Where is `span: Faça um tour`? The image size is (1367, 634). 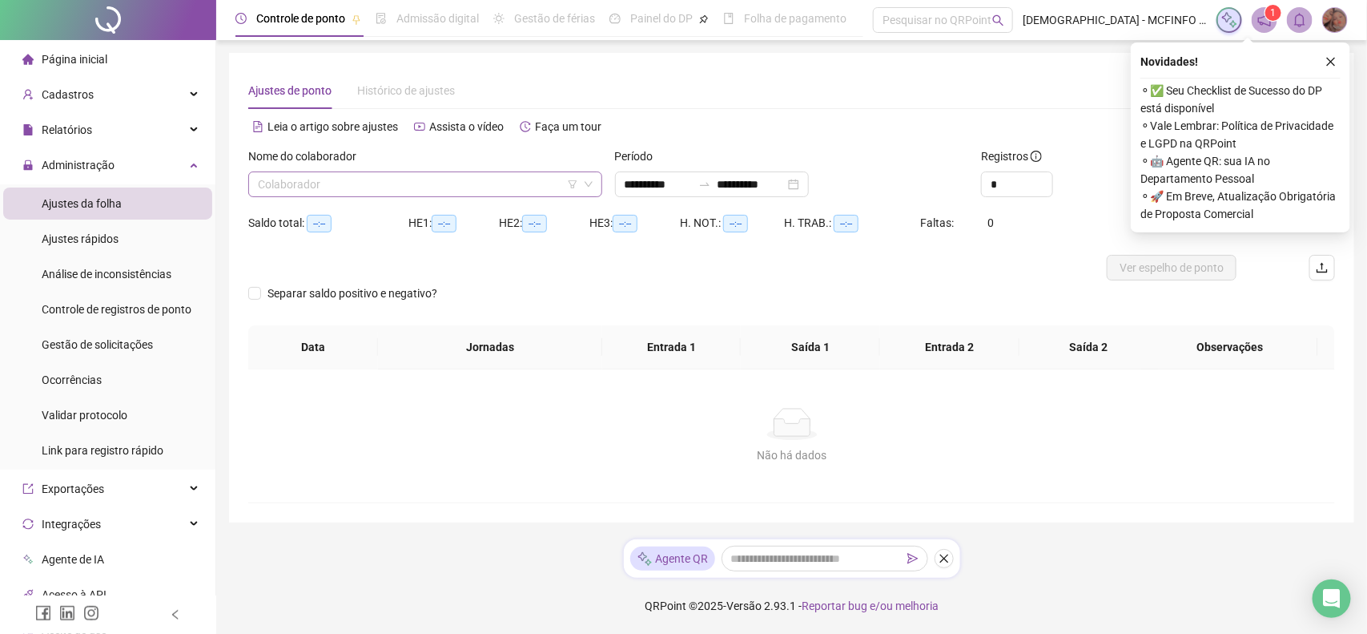
span: Faça um tour is located at coordinates (568, 127).